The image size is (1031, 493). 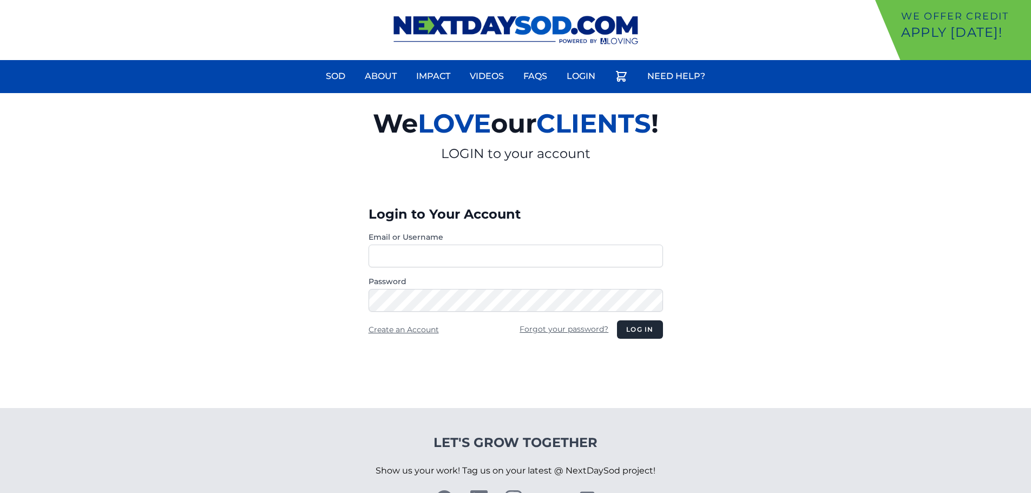 I want to click on a: Login, so click(x=581, y=76).